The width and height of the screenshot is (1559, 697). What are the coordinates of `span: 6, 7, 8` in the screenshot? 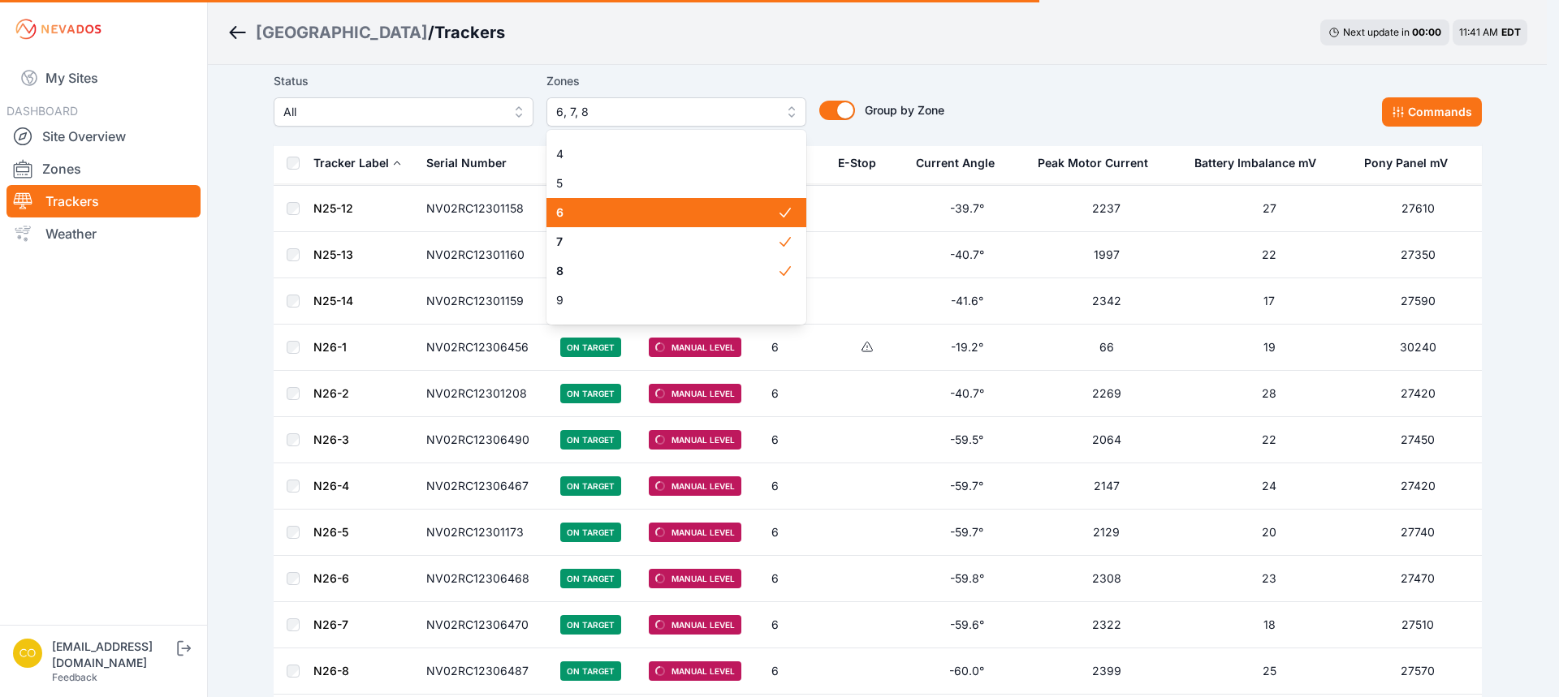 It's located at (665, 112).